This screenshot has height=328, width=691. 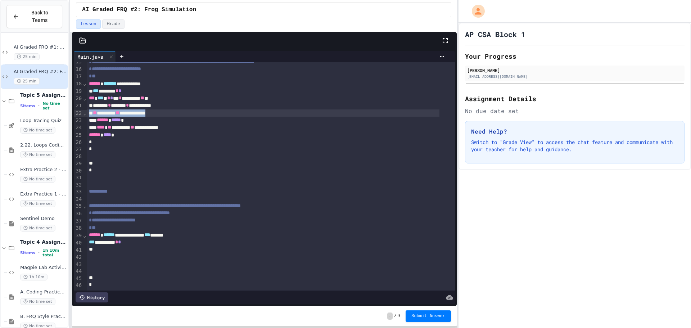 What do you see at coordinates (428, 316) in the screenshot?
I see `button: Submit Answer` at bounding box center [428, 316].